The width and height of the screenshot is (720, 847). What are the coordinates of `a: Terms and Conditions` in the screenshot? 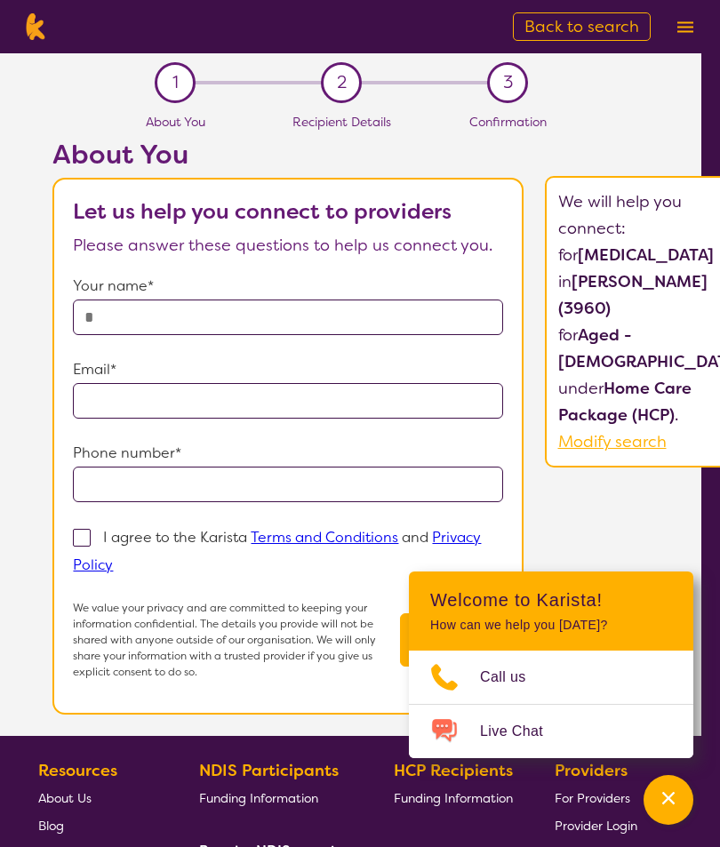 It's located at (324, 537).